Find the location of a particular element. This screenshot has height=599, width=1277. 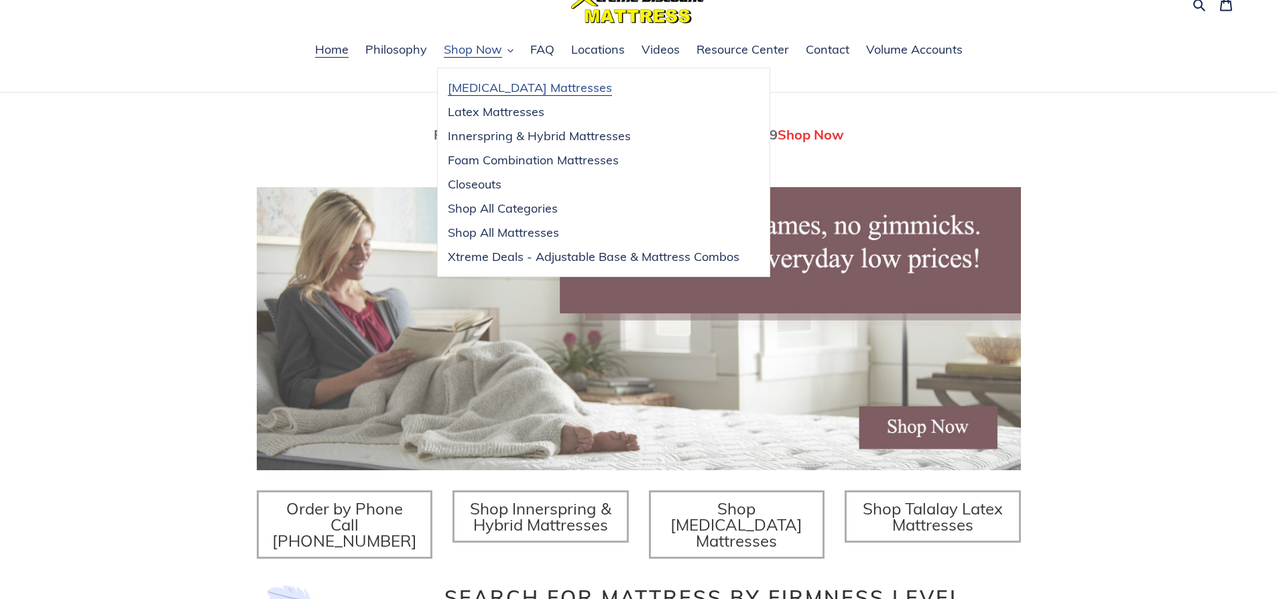

a: Closeouts is located at coordinates (593, 184).